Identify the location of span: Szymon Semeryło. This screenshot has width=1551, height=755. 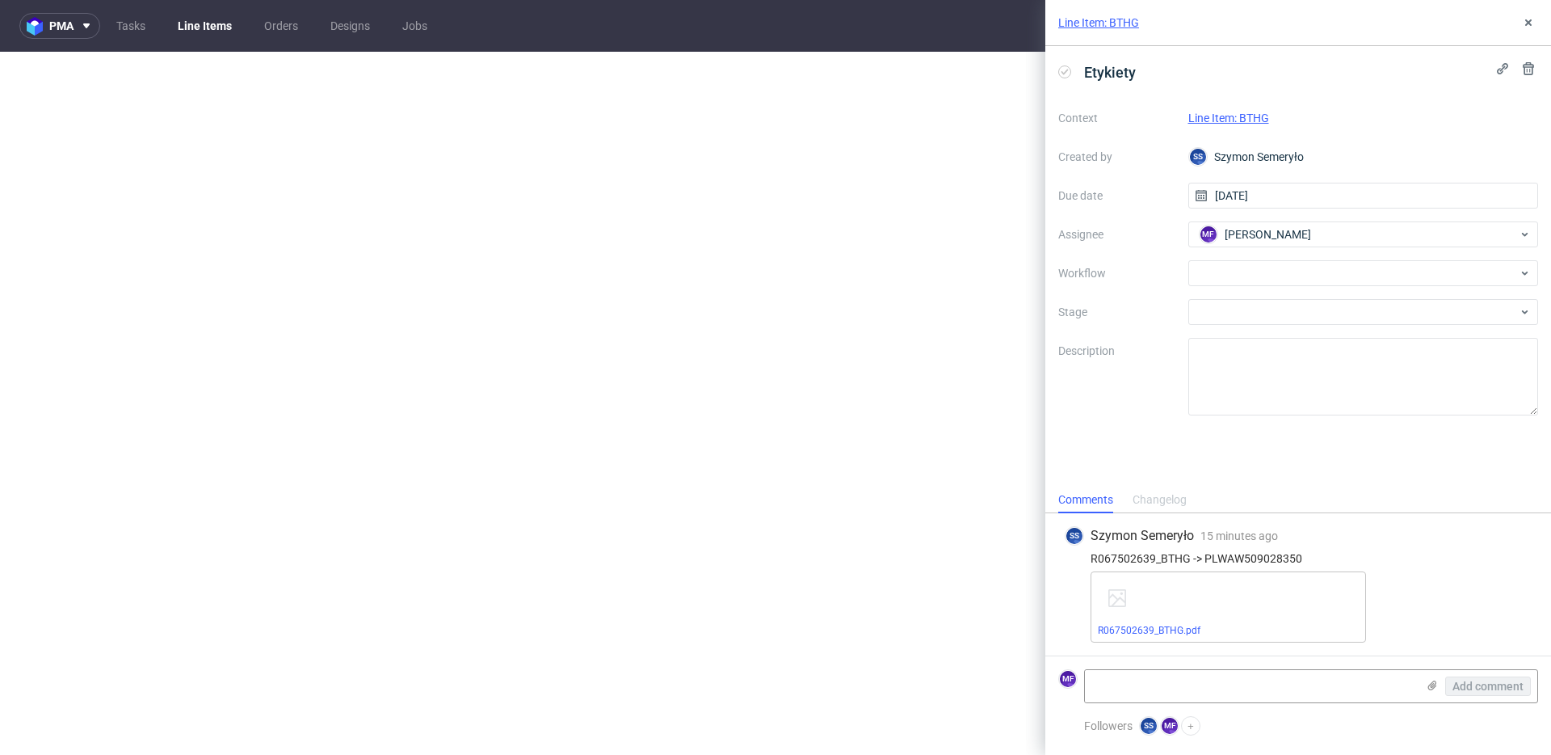
(1142, 536).